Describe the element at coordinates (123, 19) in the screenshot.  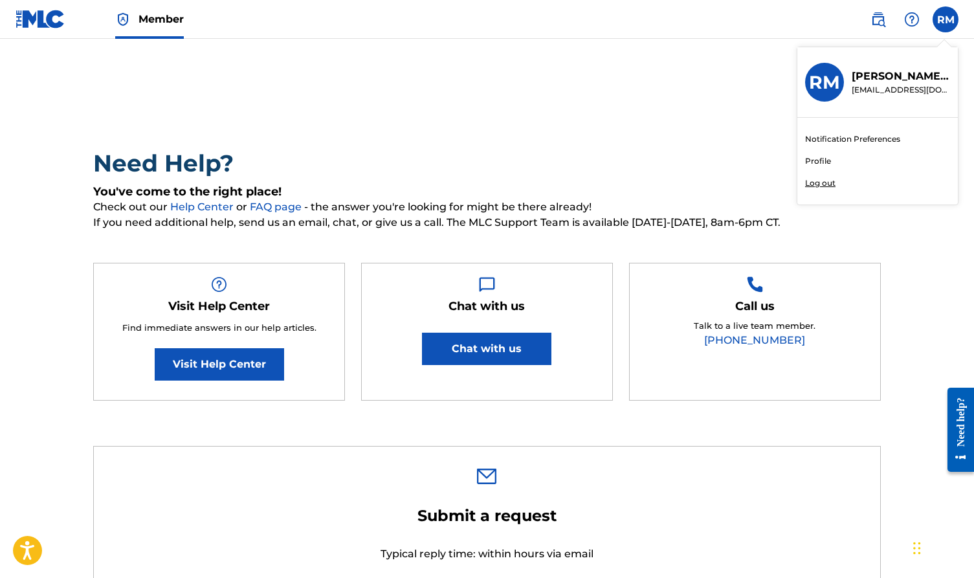
I see `img: Top Rightsholder` at that location.